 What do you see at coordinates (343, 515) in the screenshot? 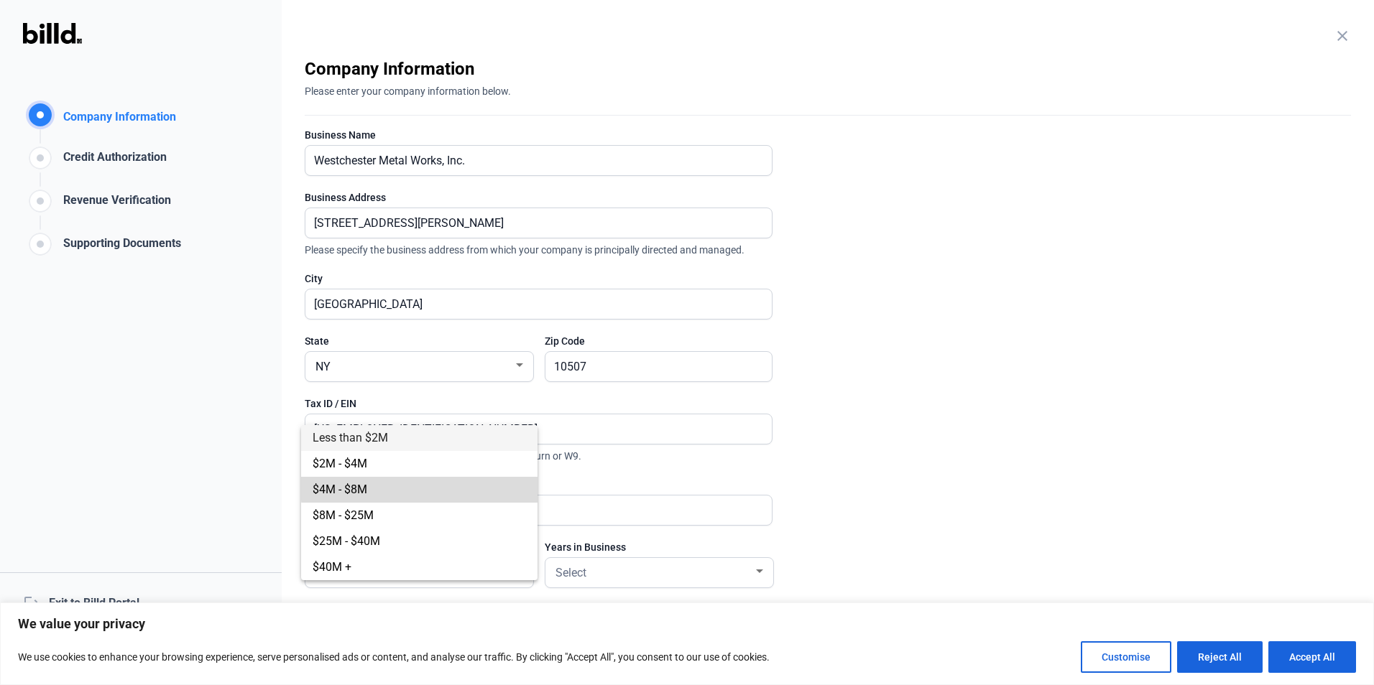
I see `span: $8M - $25M` at bounding box center [343, 515].